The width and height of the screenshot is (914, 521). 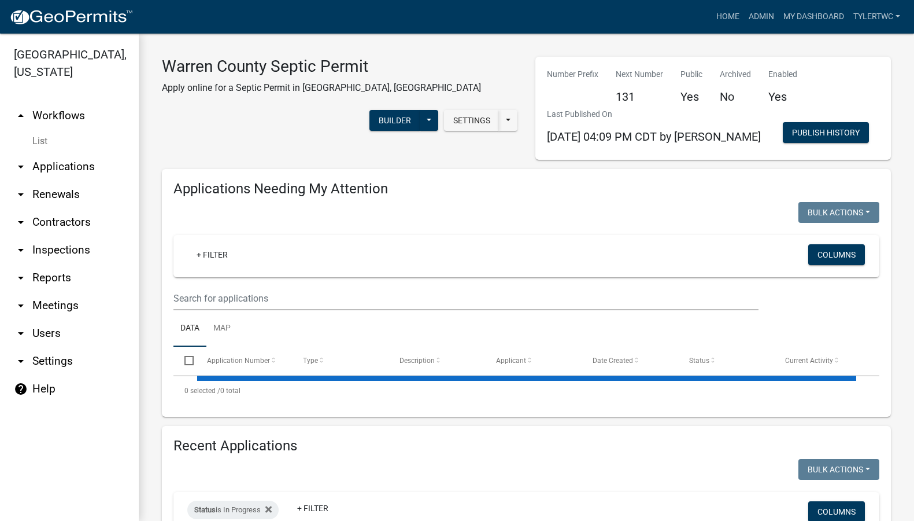 What do you see at coordinates (417, 360) in the screenshot?
I see `span: Description` at bounding box center [417, 360].